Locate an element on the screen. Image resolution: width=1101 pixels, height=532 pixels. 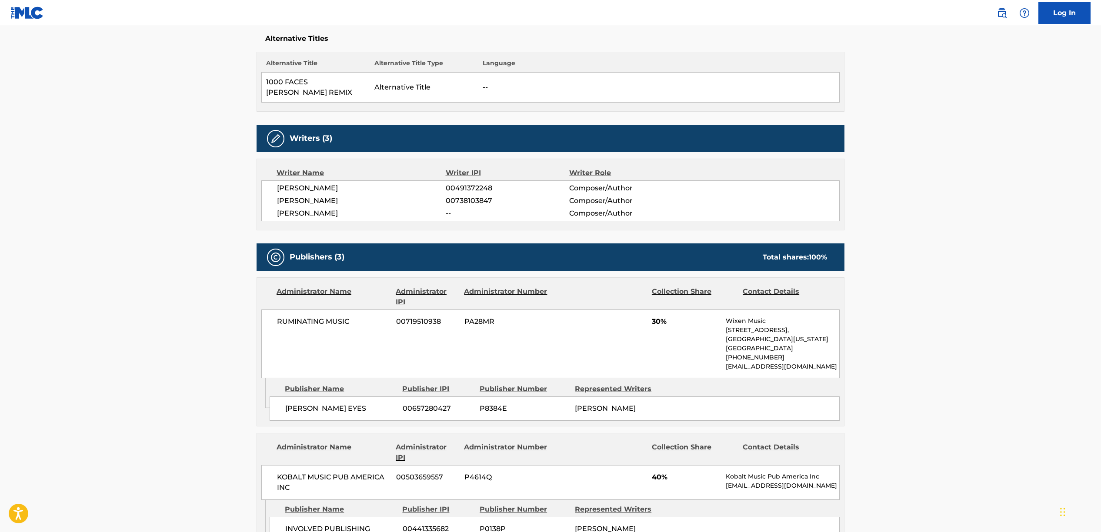
h5: Writers (3) is located at coordinates (311, 138).